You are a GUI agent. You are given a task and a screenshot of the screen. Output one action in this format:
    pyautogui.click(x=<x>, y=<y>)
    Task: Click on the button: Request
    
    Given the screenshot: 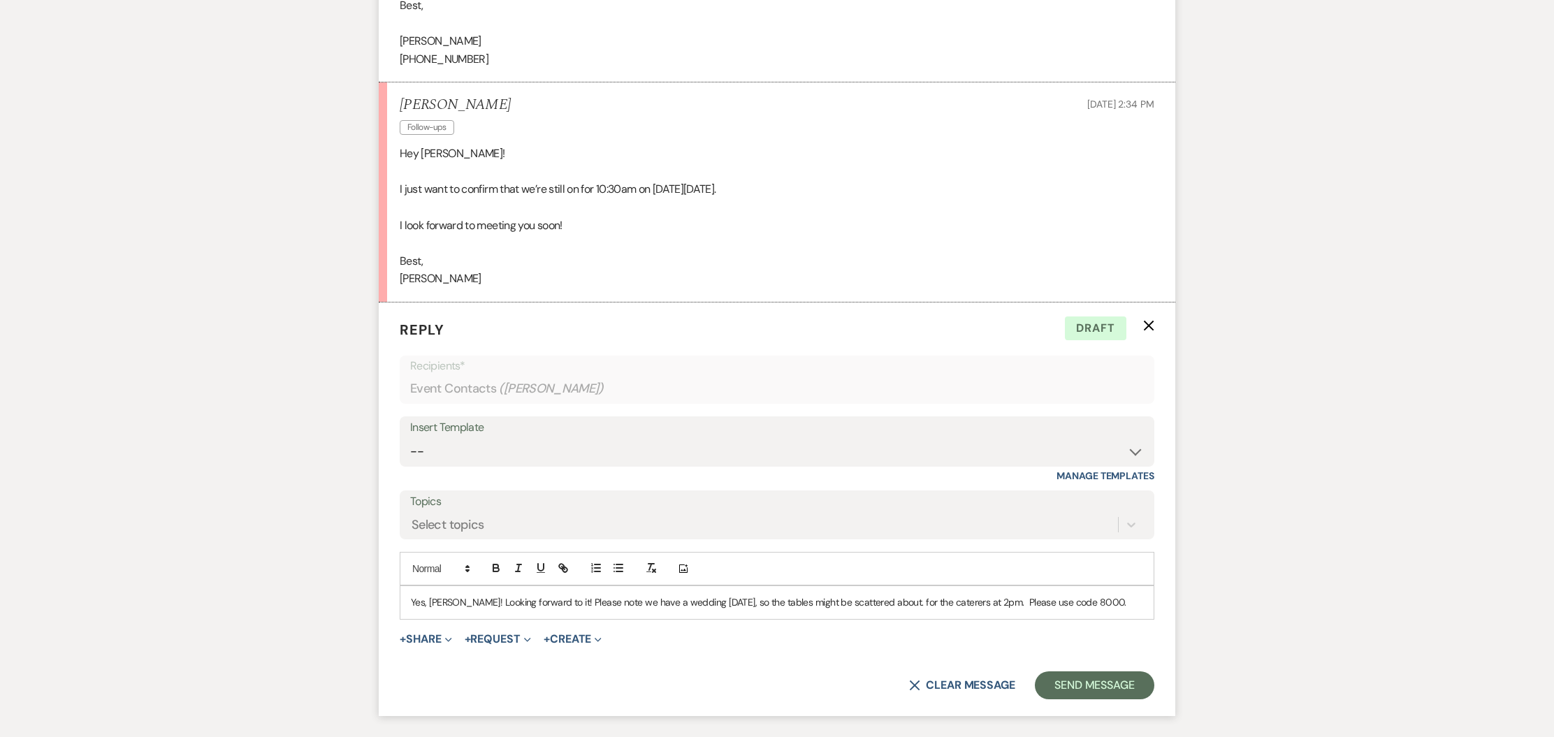 What is the action you would take?
    pyautogui.click(x=498, y=639)
    